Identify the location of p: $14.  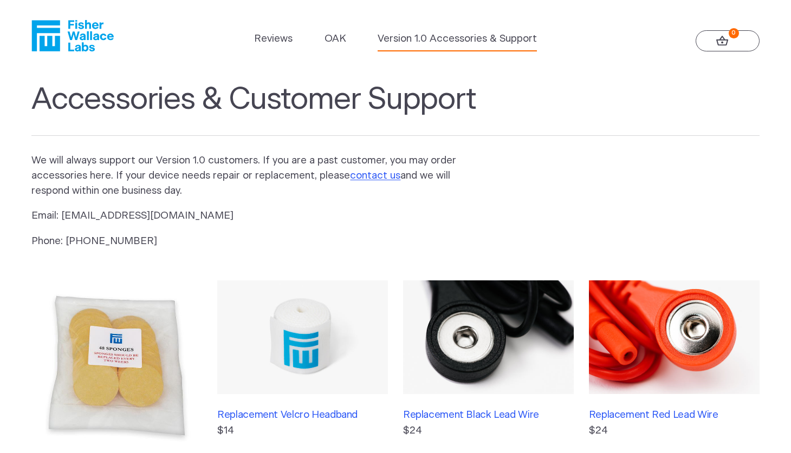
(302, 431).